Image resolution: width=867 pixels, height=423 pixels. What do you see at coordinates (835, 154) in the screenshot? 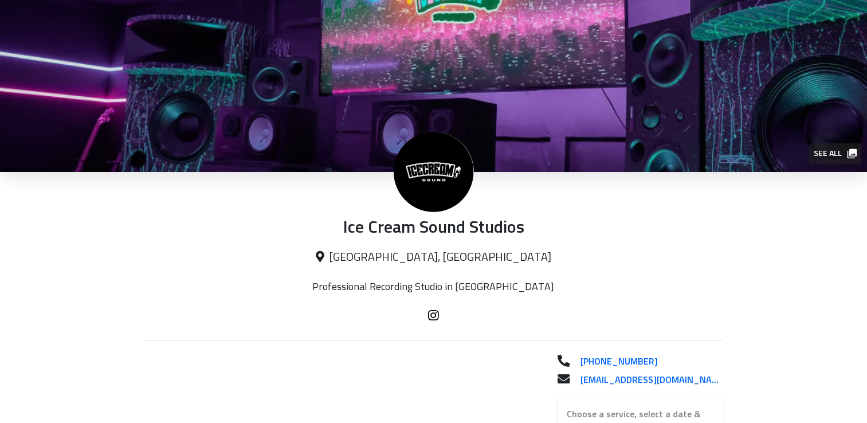
I see `button: See all` at bounding box center [835, 154].